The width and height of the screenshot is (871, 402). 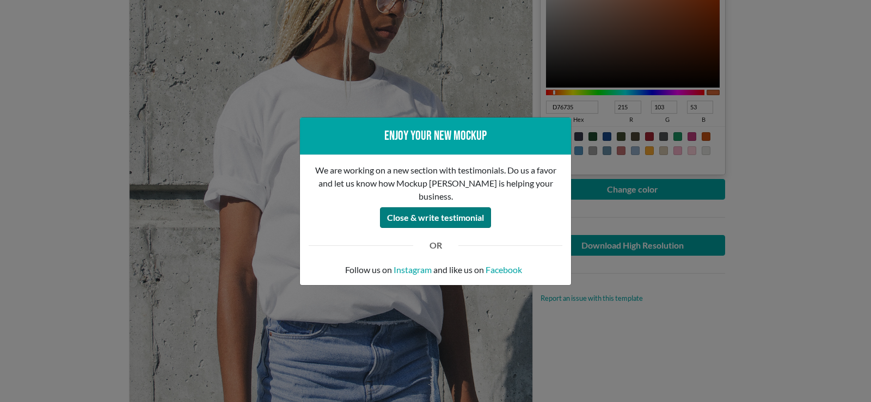 I want to click on a: Close & write testimonial, so click(x=436, y=214).